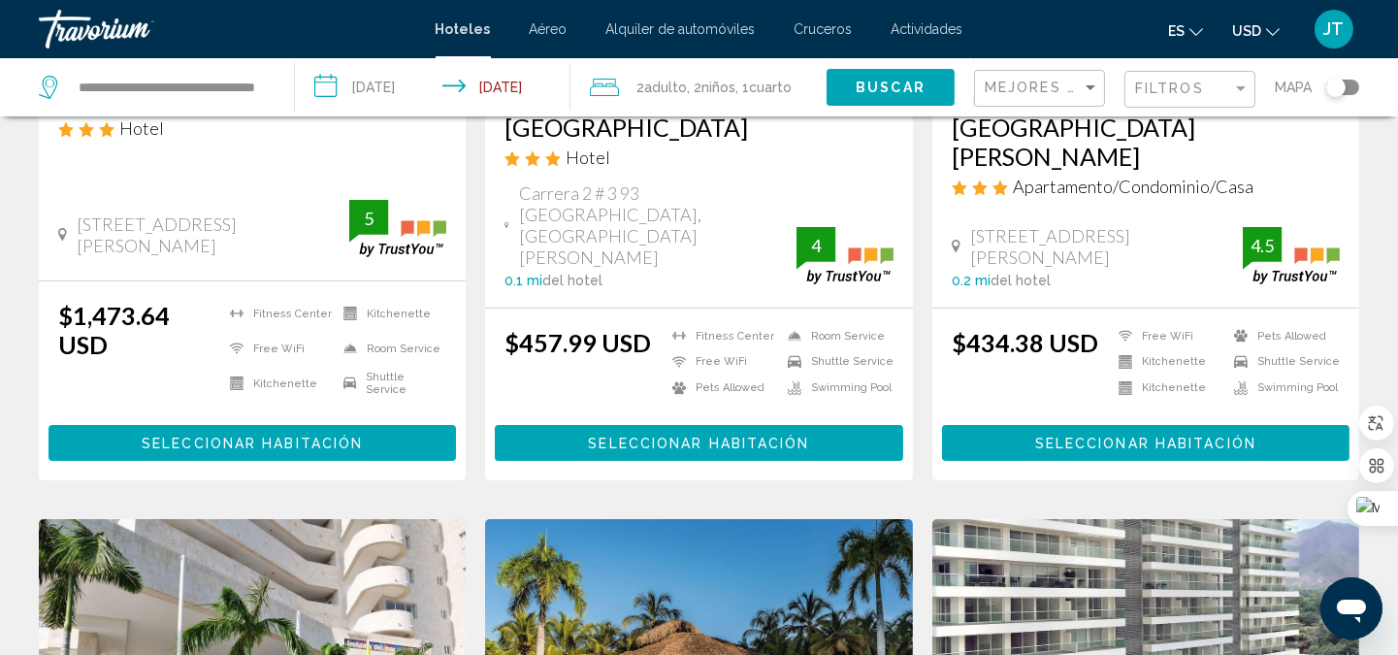 This screenshot has width=1398, height=655. I want to click on span: Mejores descuentos, so click(1082, 87).